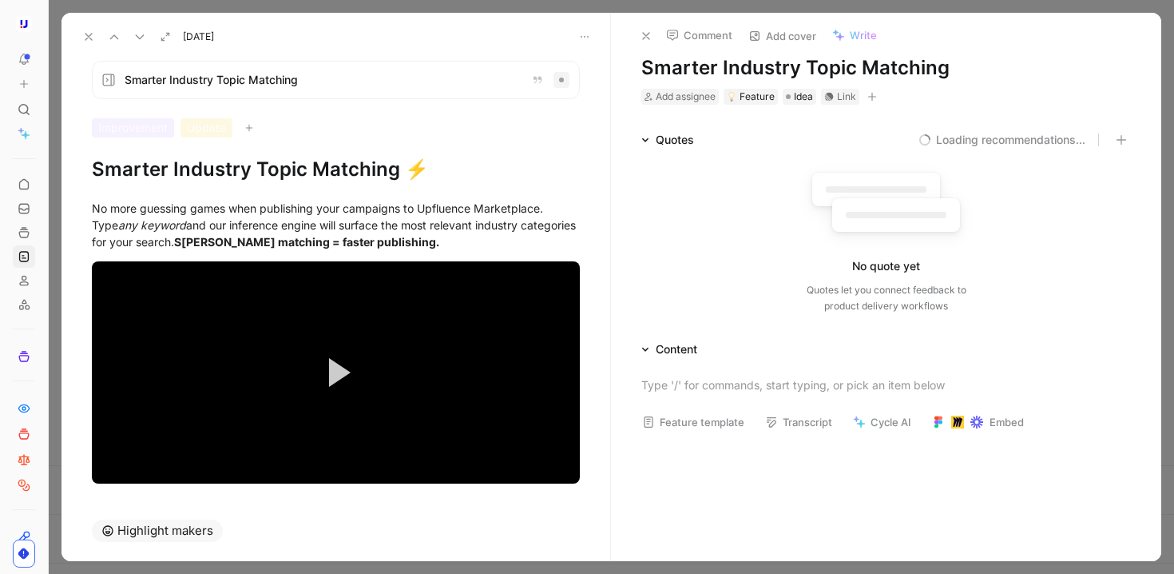  I want to click on button: Highlight makers, so click(157, 530).